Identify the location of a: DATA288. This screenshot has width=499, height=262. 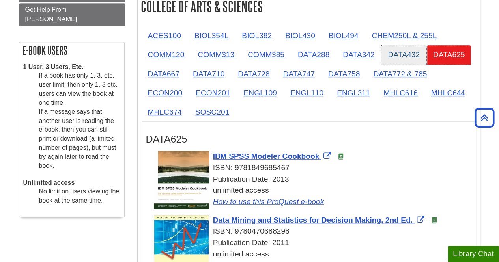
(314, 54).